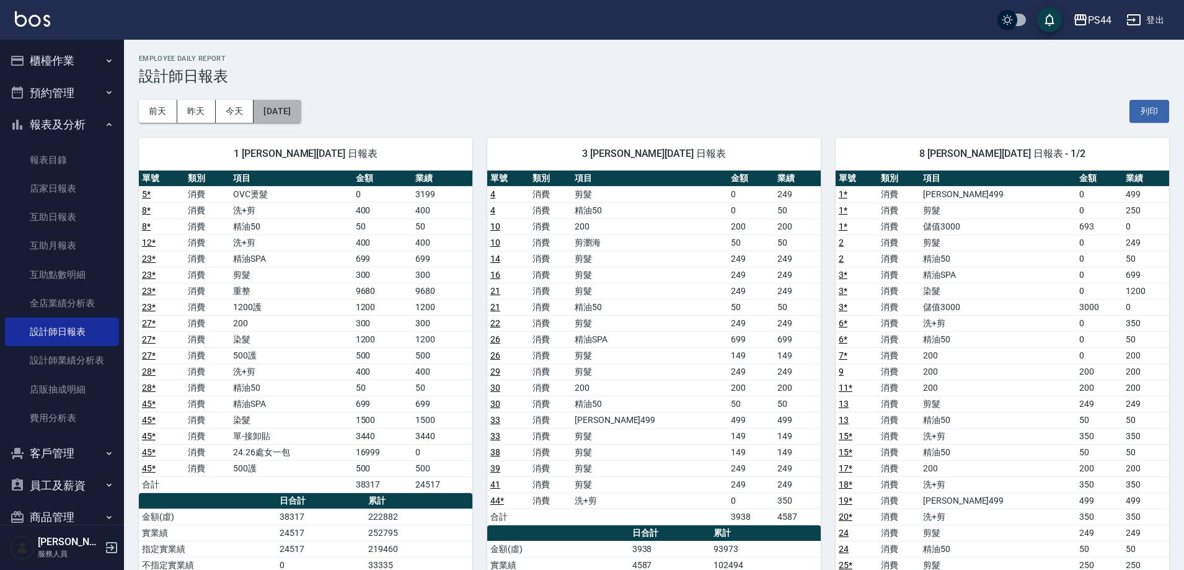 Image resolution: width=1184 pixels, height=570 pixels. What do you see at coordinates (841, 242) in the screenshot?
I see `a: 2` at bounding box center [841, 242].